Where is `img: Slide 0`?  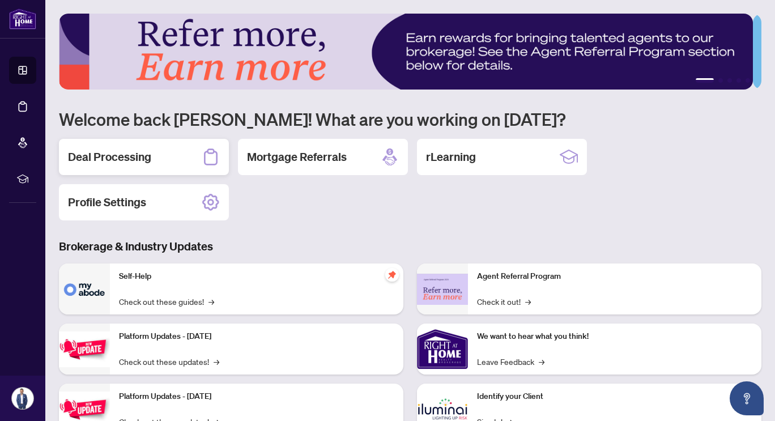
img: Slide 0 is located at coordinates (406, 52).